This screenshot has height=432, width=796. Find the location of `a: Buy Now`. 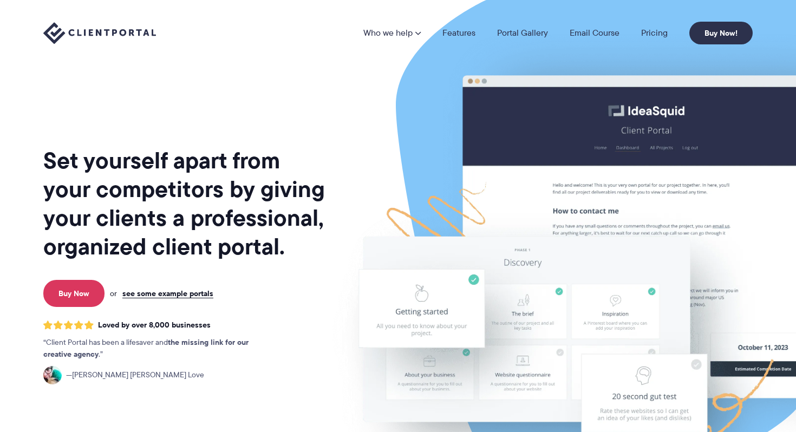

a: Buy Now is located at coordinates (74, 294).